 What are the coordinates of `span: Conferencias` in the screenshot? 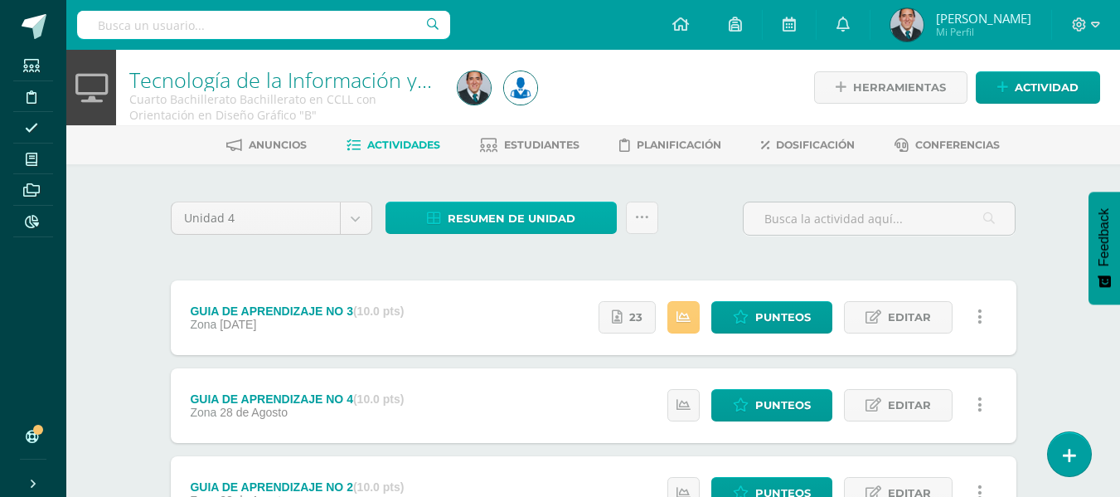 It's located at (958, 144).